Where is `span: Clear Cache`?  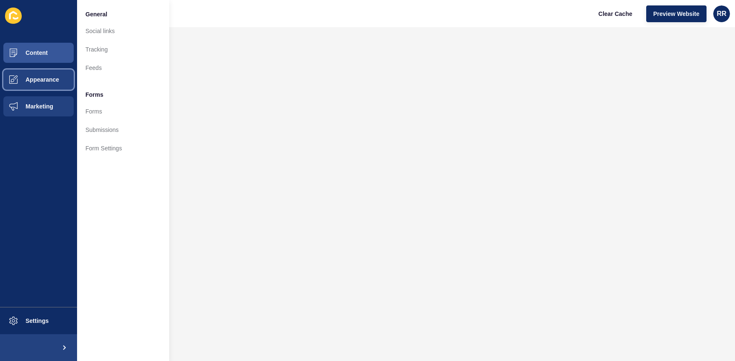 span: Clear Cache is located at coordinates (615, 14).